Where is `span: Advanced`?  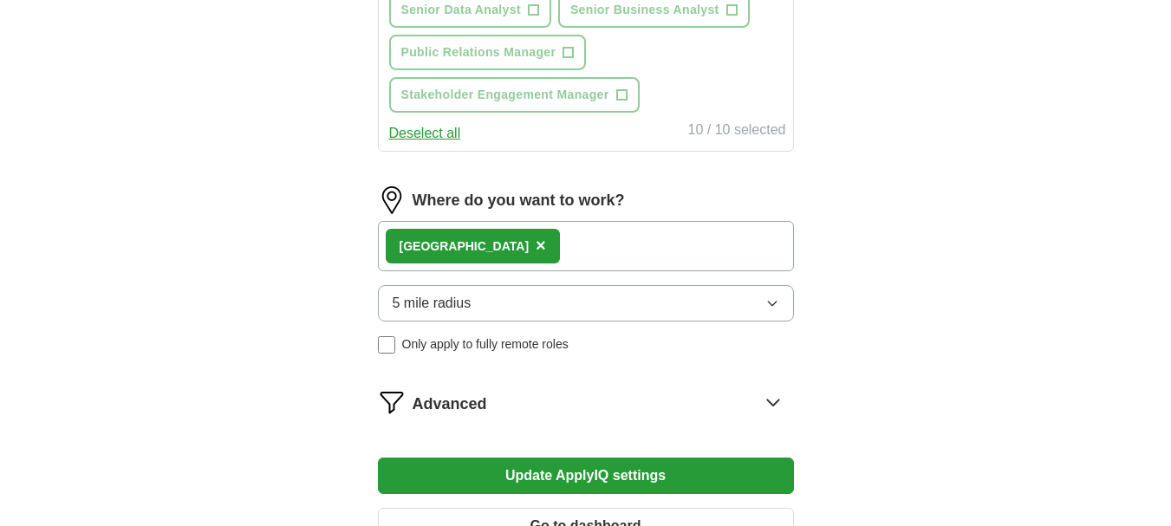 span: Advanced is located at coordinates (450, 404).